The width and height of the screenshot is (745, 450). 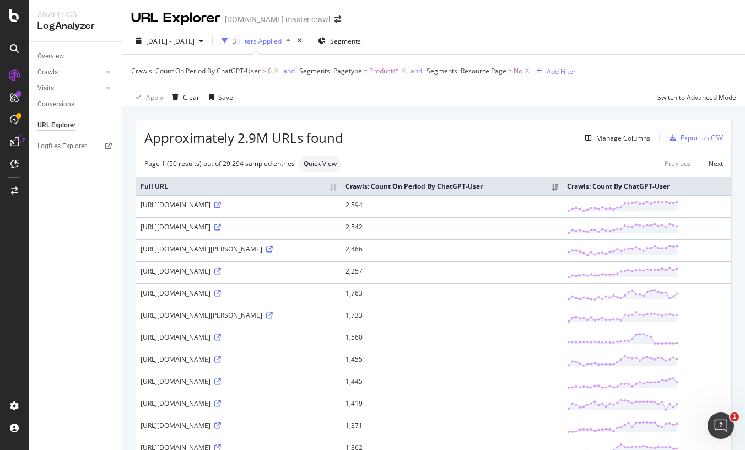 What do you see at coordinates (735, 417) in the screenshot?
I see `span: 1` at bounding box center [735, 417].